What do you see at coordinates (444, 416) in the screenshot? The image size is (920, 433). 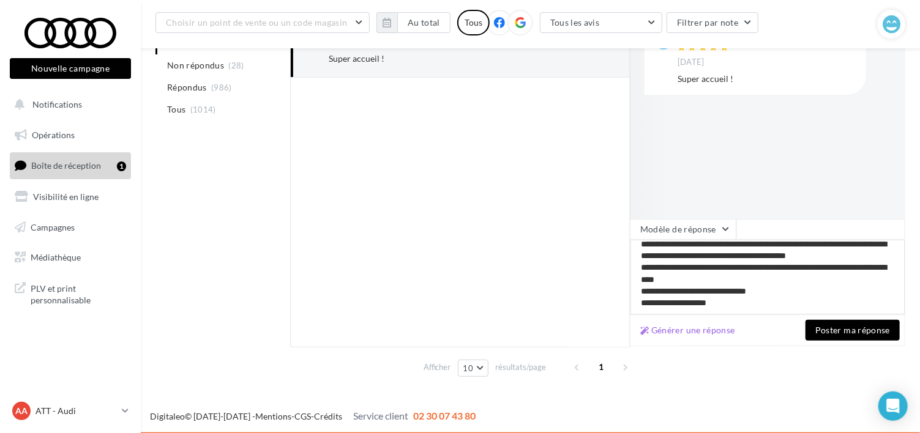 I see `span: 02 30 07 43 80` at bounding box center [444, 416].